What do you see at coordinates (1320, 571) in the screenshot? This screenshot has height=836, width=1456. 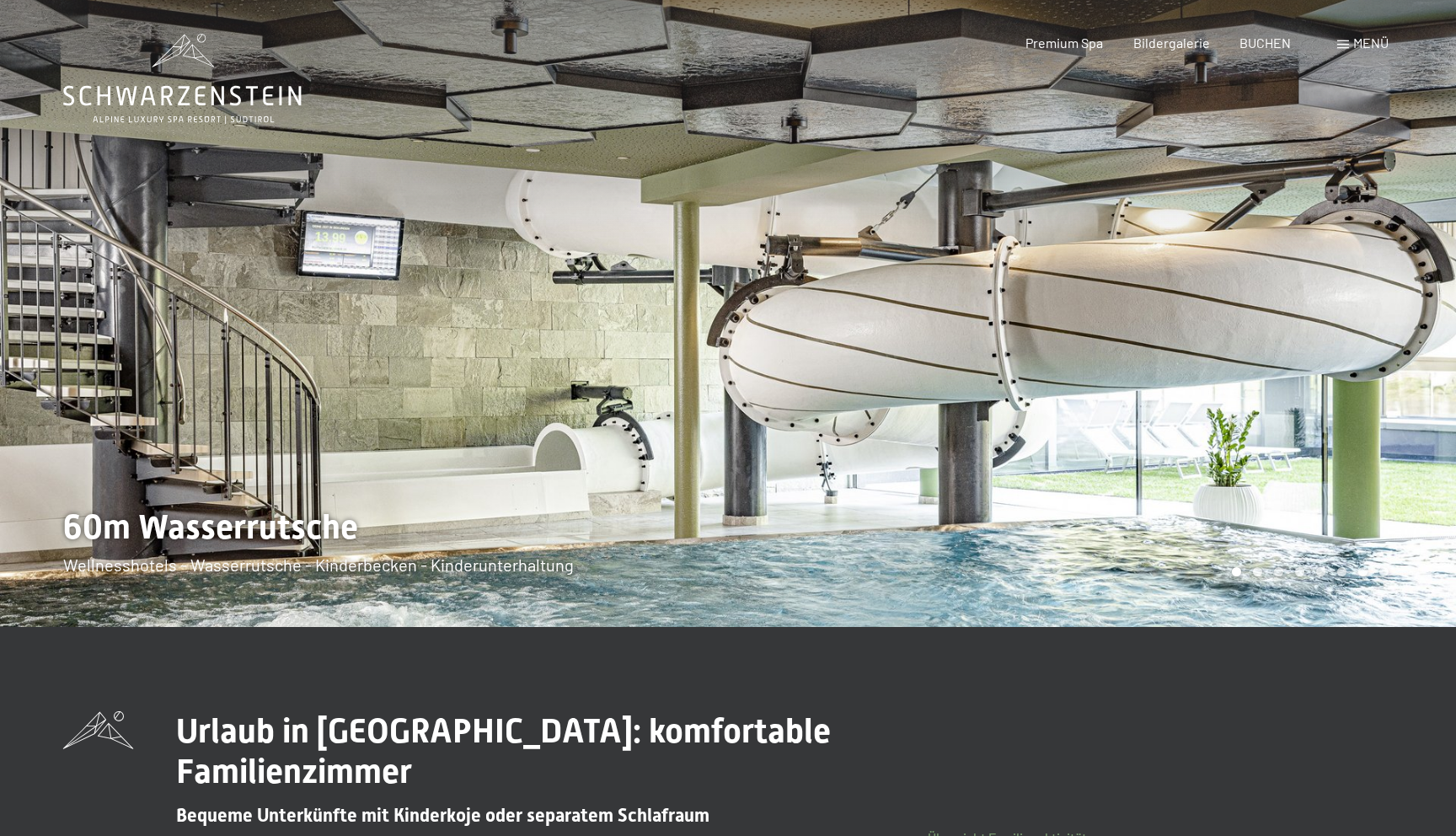 I see `div: Carousel Page 5` at bounding box center [1320, 571].